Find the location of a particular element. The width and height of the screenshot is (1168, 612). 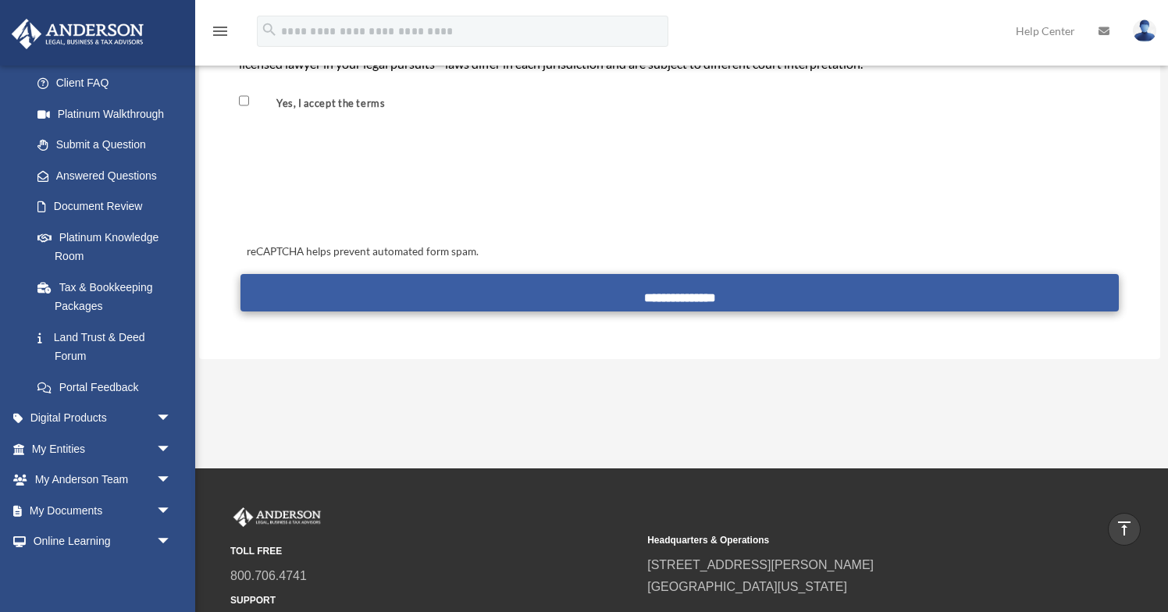

a: Online Learningarrow_drop_down is located at coordinates (103, 542).